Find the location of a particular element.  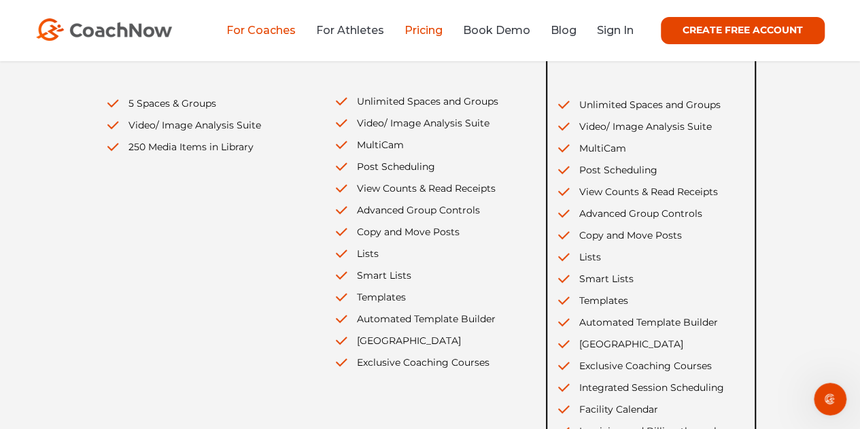

li: 250 Media Items in Library is located at coordinates (199, 147).